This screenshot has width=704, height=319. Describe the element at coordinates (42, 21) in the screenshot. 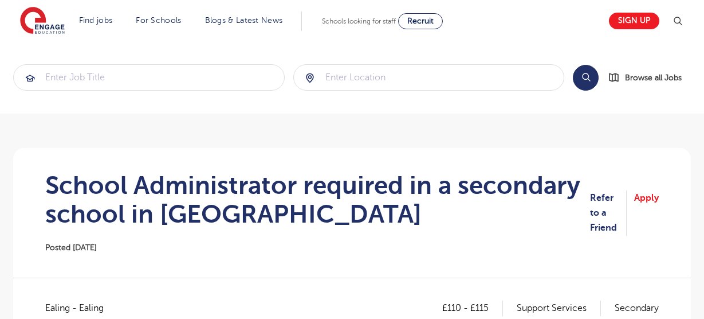

I see `img: Engage Education` at that location.